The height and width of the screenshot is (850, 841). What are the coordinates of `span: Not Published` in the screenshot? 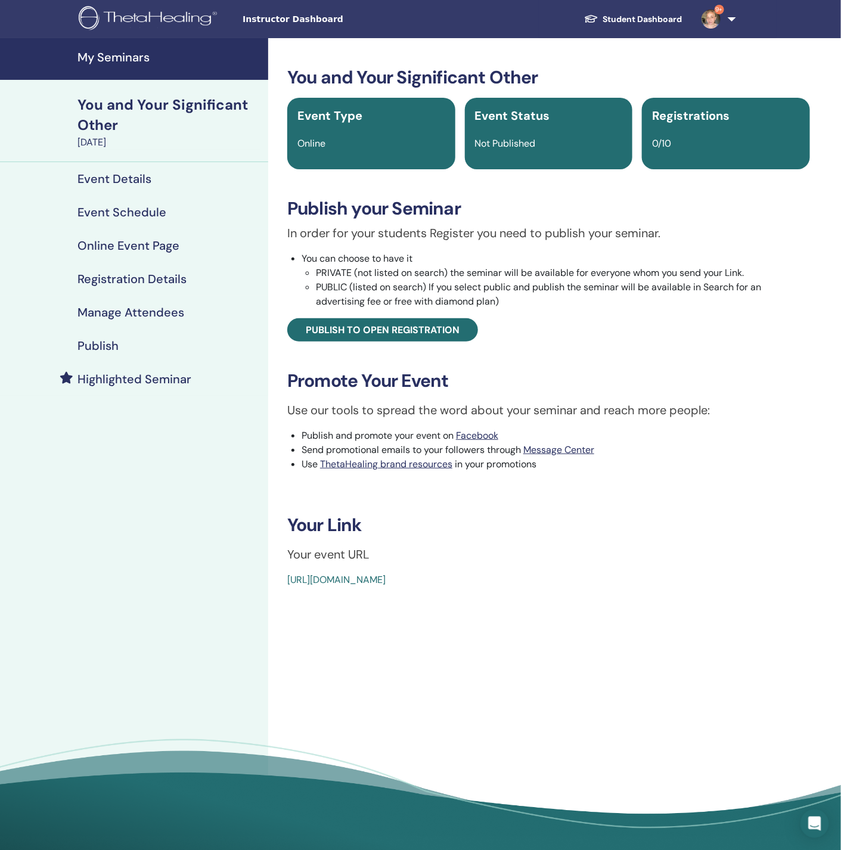 It's located at (506, 143).